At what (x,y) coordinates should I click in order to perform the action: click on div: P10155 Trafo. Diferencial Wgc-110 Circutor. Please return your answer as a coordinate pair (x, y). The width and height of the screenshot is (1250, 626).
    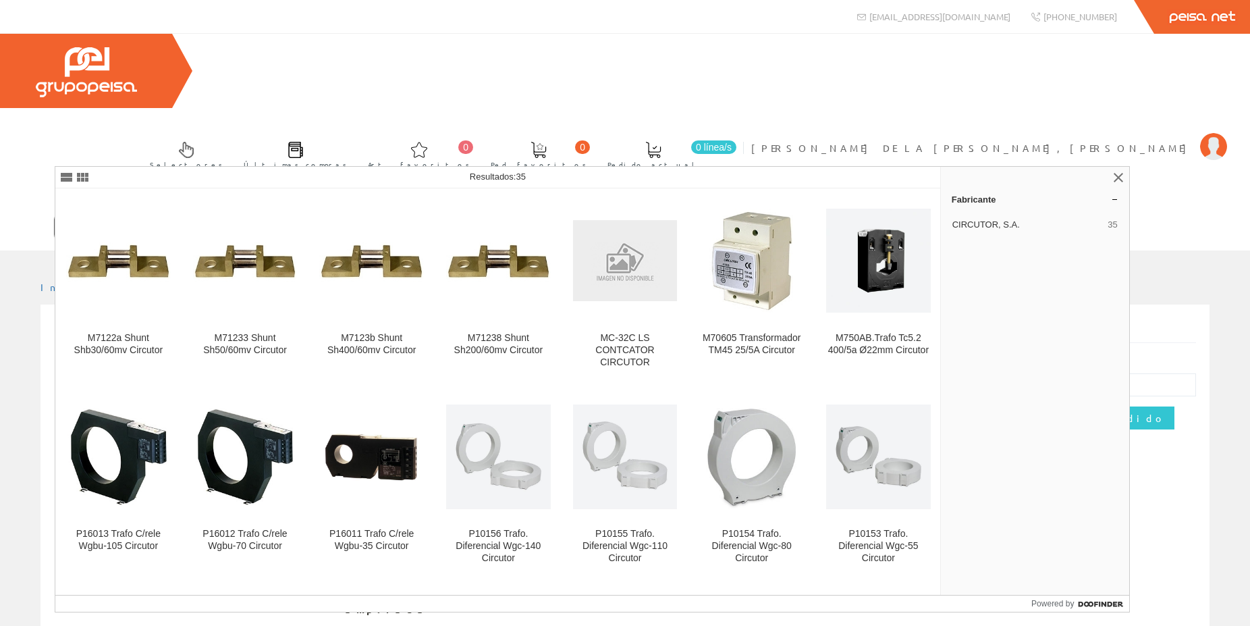
    Looking at the image, I should click on (625, 546).